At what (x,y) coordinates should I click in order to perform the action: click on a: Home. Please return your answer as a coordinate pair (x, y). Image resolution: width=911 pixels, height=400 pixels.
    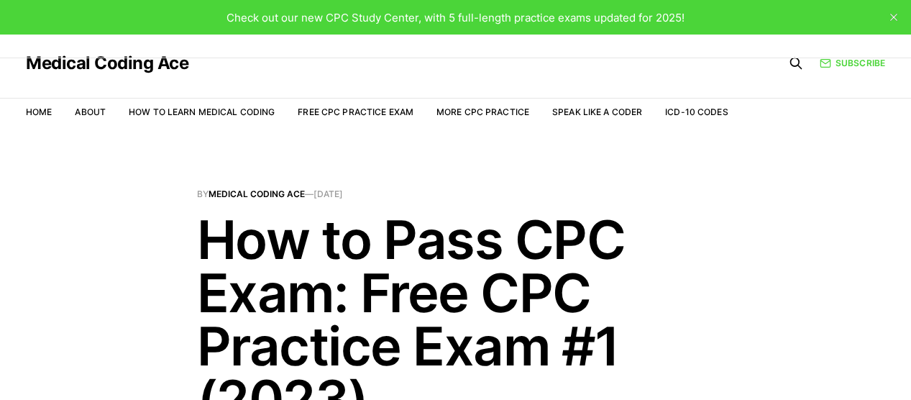
    Looking at the image, I should click on (39, 111).